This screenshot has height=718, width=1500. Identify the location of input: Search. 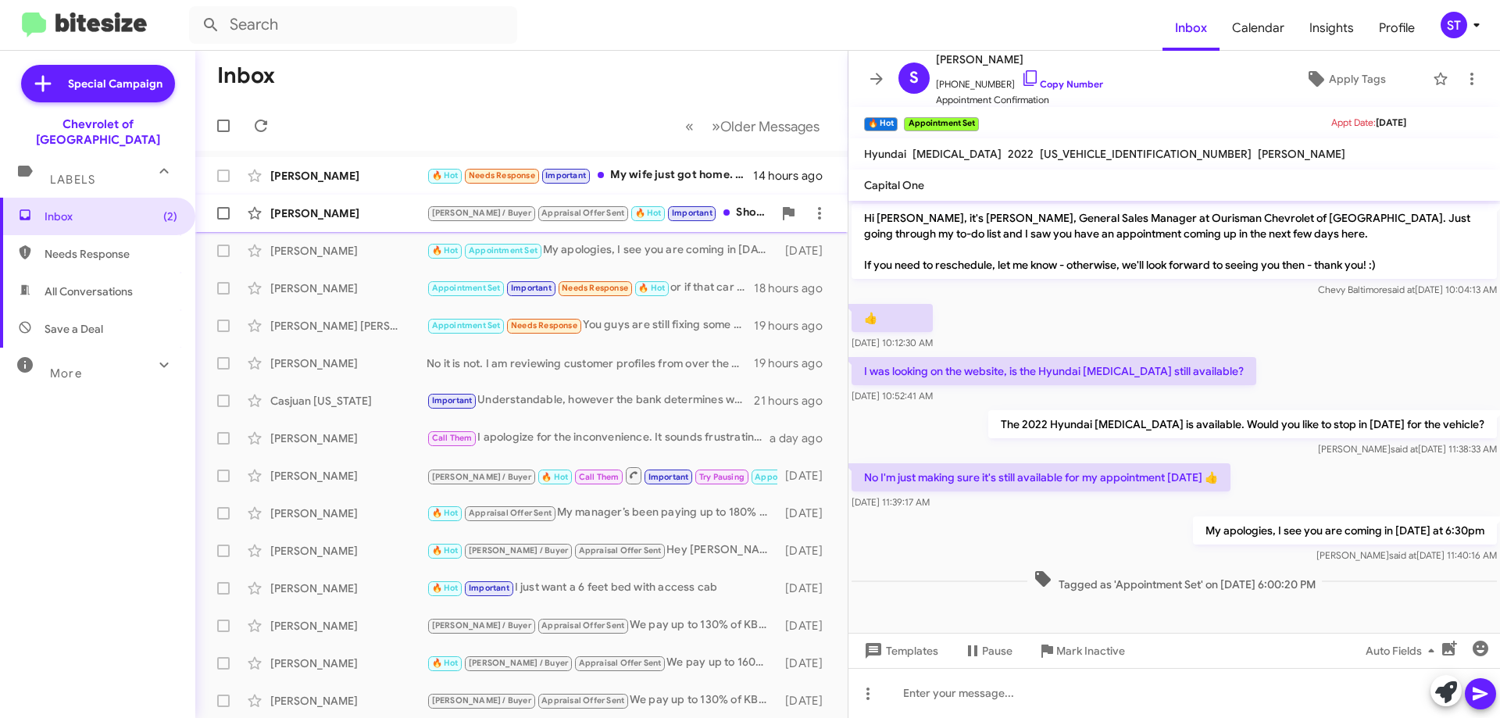
(353, 25).